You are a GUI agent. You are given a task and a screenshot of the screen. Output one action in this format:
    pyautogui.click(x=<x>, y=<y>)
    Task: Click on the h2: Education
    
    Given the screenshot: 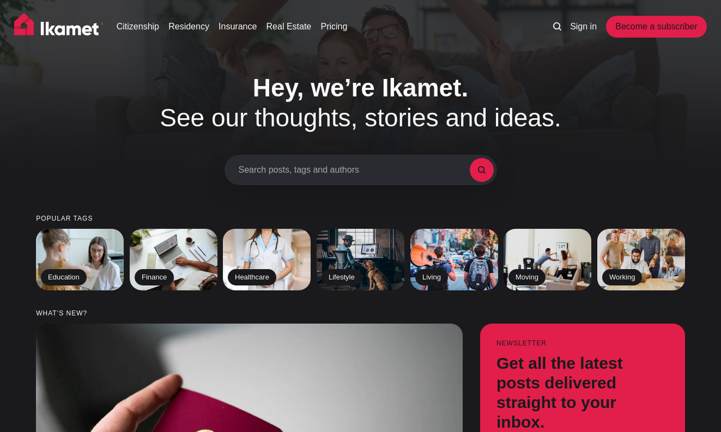 What is the action you would take?
    pyautogui.click(x=64, y=277)
    